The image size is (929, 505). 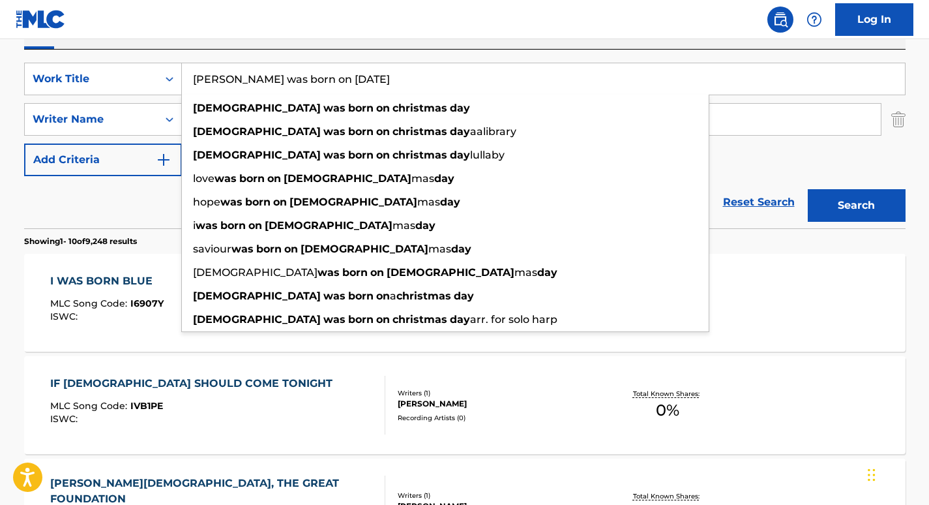 I want to click on span: saviour, so click(x=212, y=248).